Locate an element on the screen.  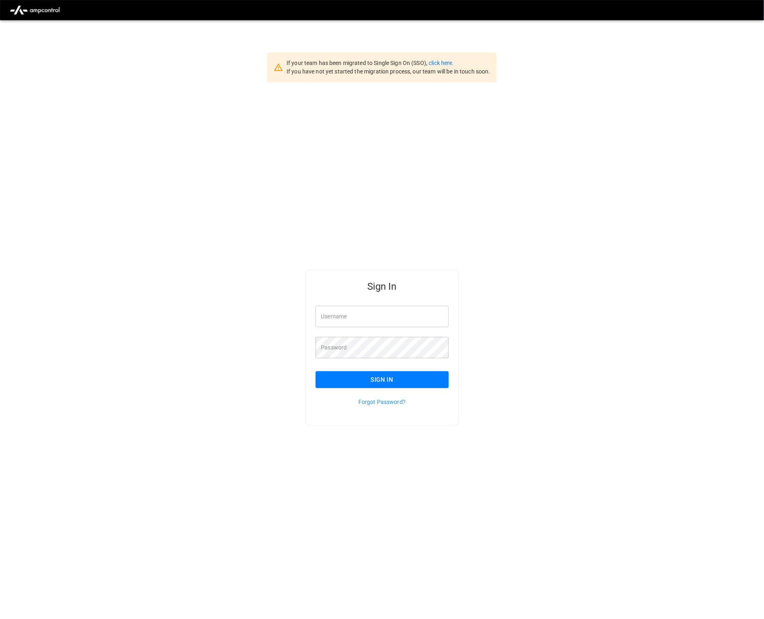
h5: Sign In is located at coordinates (382, 287).